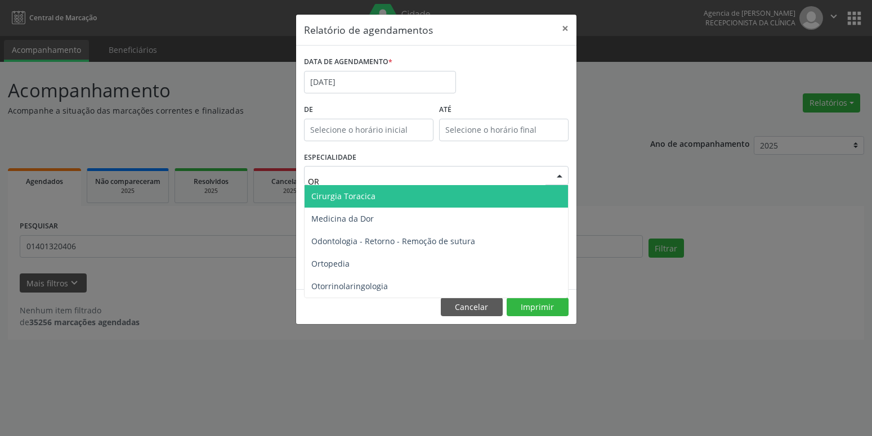 This screenshot has width=872, height=436. I want to click on label: ATÉ, so click(504, 110).